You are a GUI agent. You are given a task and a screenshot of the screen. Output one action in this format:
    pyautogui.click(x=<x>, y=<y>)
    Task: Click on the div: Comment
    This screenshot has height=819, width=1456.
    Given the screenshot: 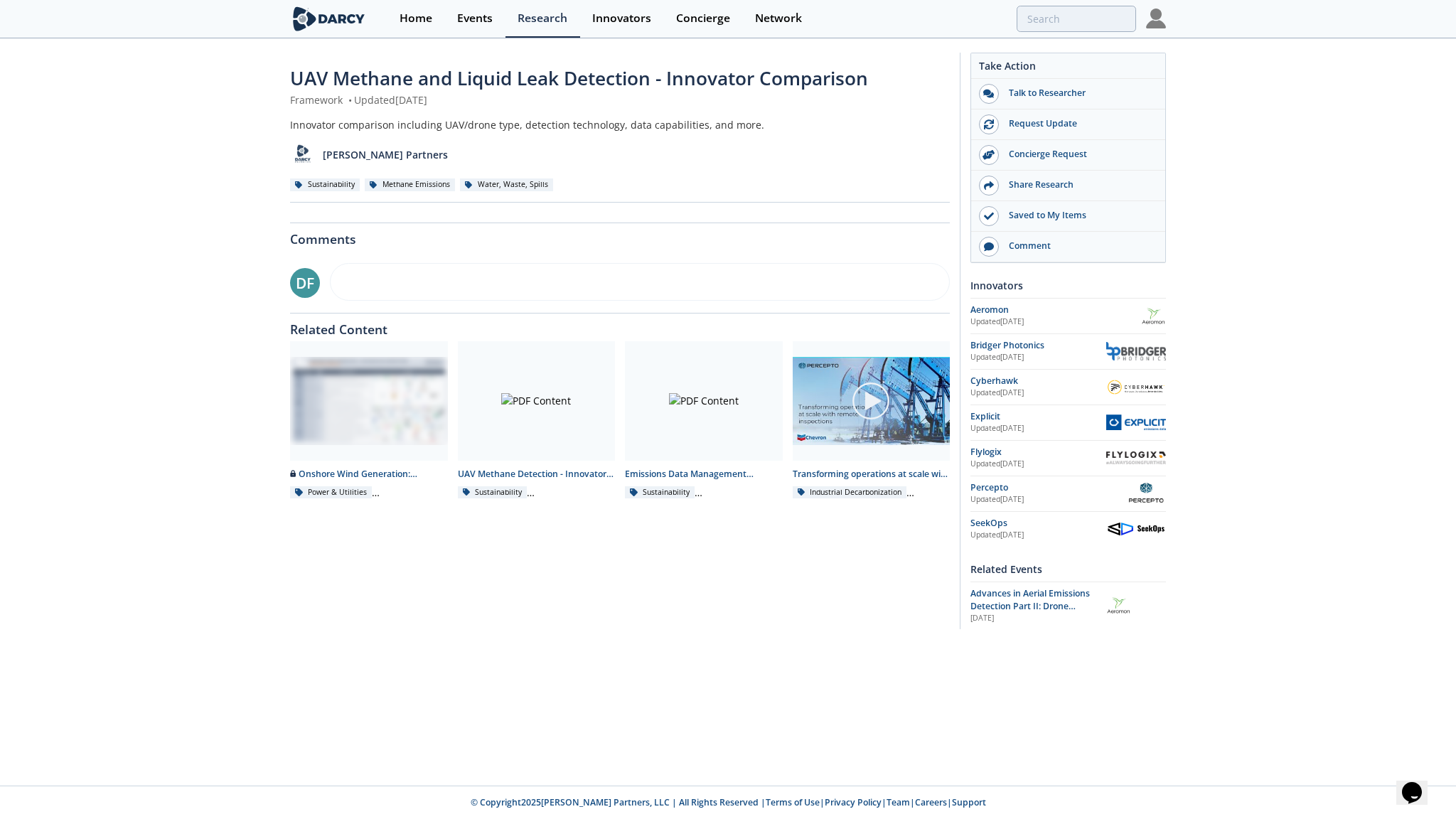 What is the action you would take?
    pyautogui.click(x=1079, y=246)
    